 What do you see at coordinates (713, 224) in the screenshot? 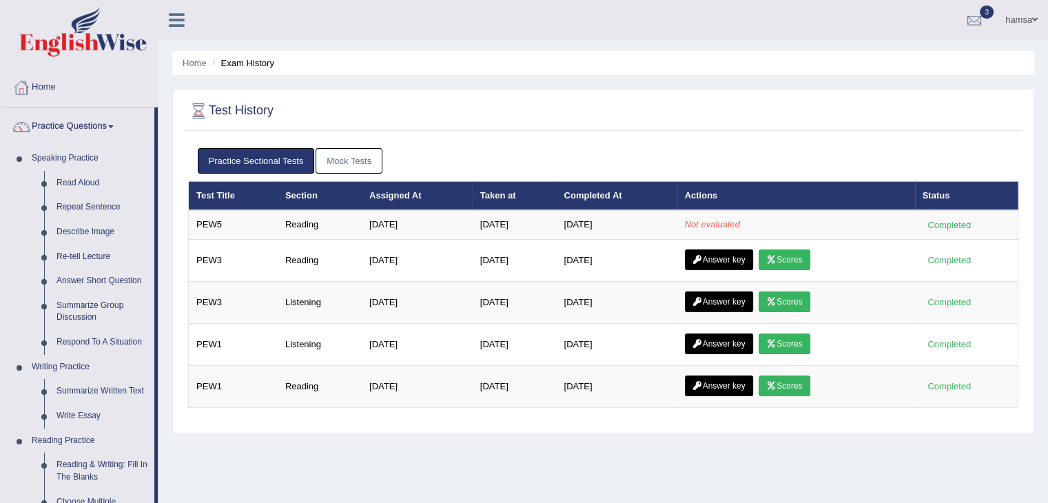
I see `em: Not evaluated` at bounding box center [713, 224].